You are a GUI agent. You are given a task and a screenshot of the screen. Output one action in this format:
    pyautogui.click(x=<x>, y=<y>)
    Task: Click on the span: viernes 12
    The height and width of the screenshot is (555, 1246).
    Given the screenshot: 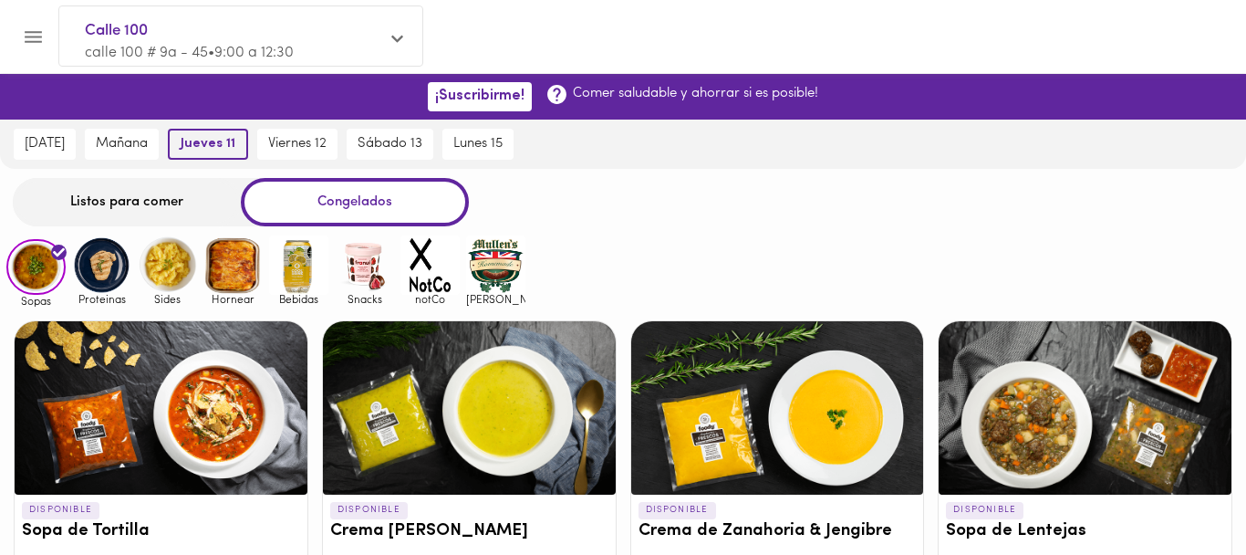 What is the action you would take?
    pyautogui.click(x=297, y=144)
    